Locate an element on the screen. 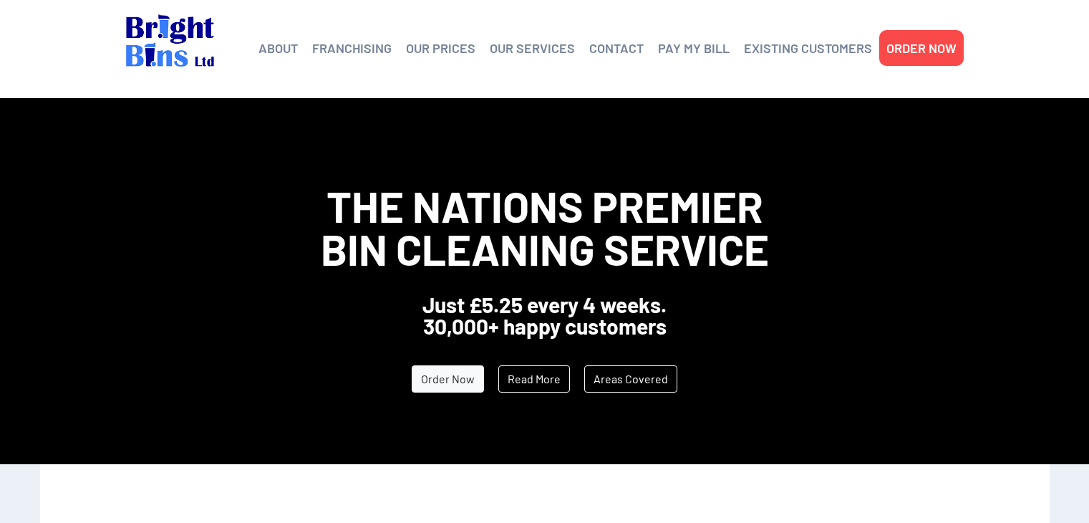  span: The Nations Premier Bin Cleaning Service is located at coordinates (545, 227).